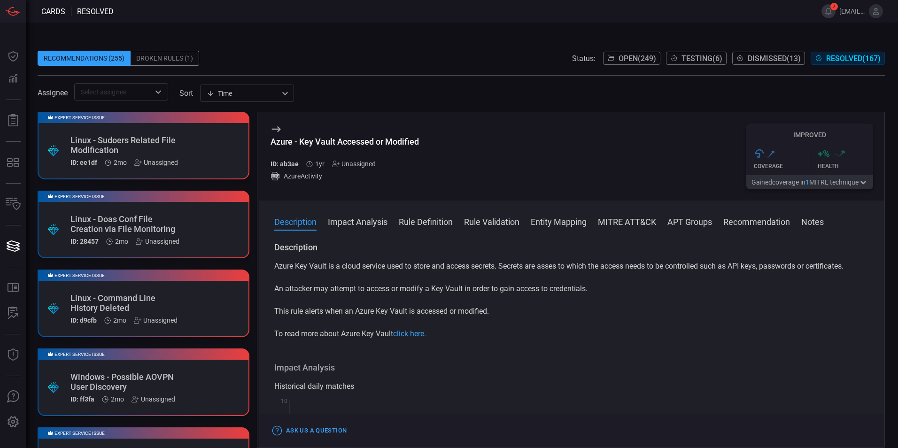 The height and width of the screenshot is (448, 898). I want to click on div: AzureActivity, so click(345, 176).